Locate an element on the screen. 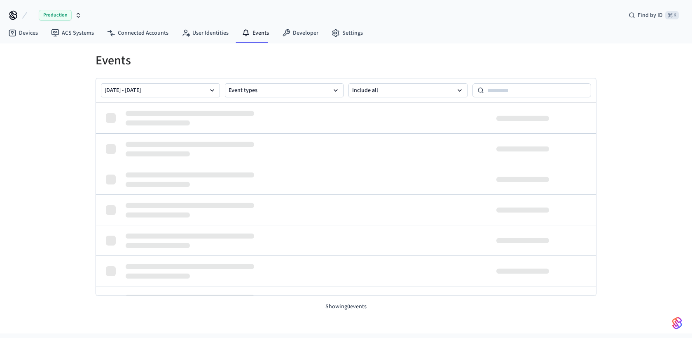 The image size is (692, 338). a: Developer is located at coordinates (300, 33).